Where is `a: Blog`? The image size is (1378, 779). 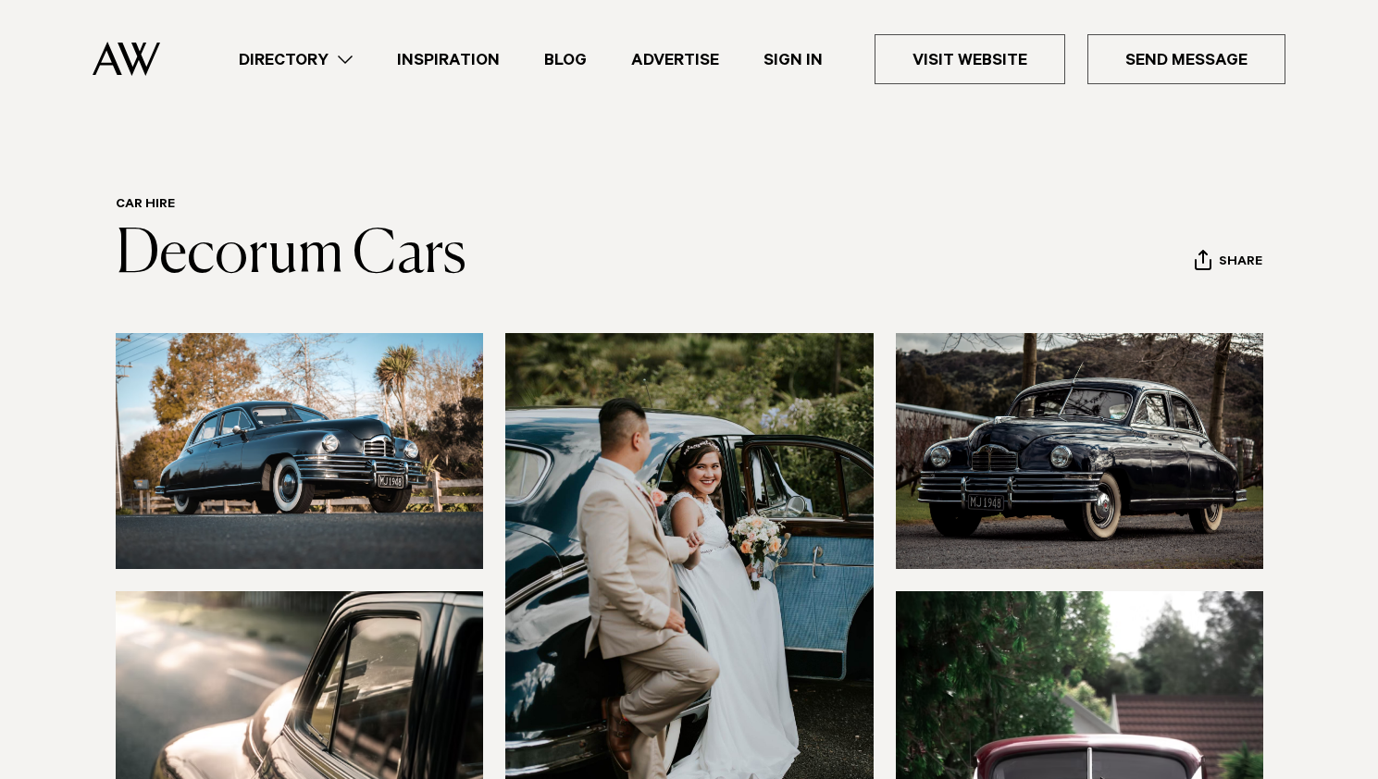 a: Blog is located at coordinates (565, 59).